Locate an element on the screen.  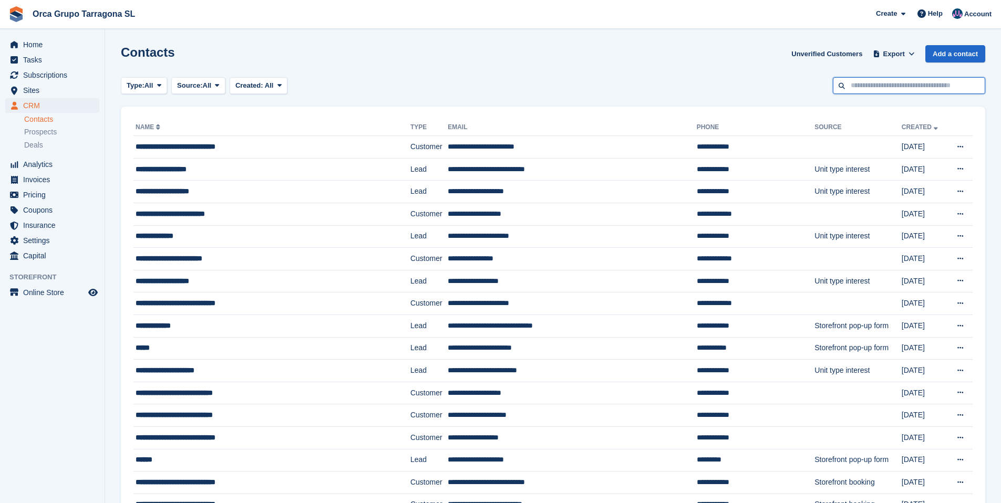
span: Deals is located at coordinates (34, 145).